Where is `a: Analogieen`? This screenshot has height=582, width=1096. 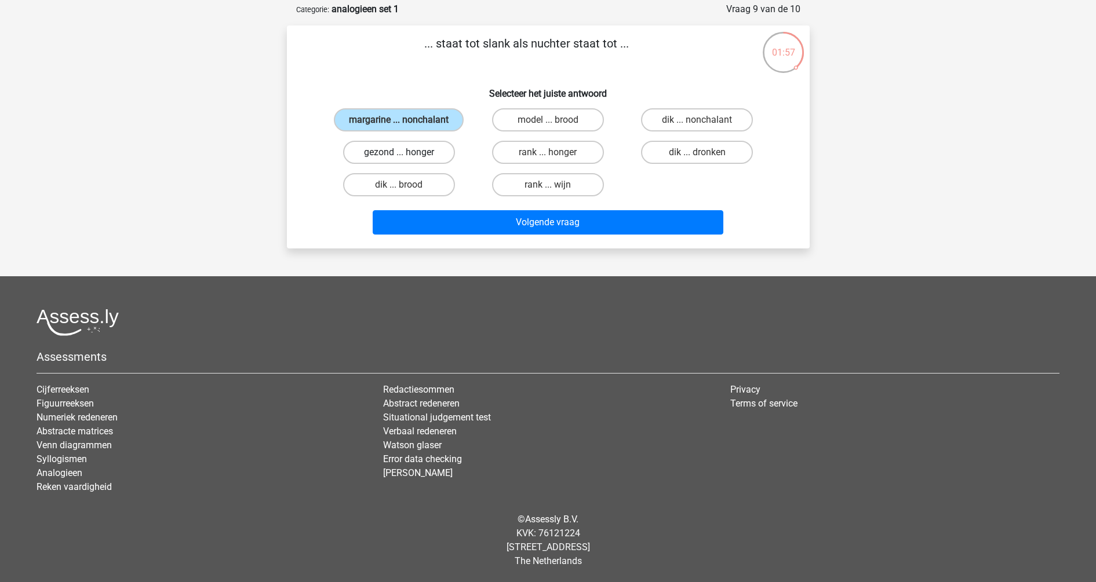 a: Analogieen is located at coordinates (59, 473).